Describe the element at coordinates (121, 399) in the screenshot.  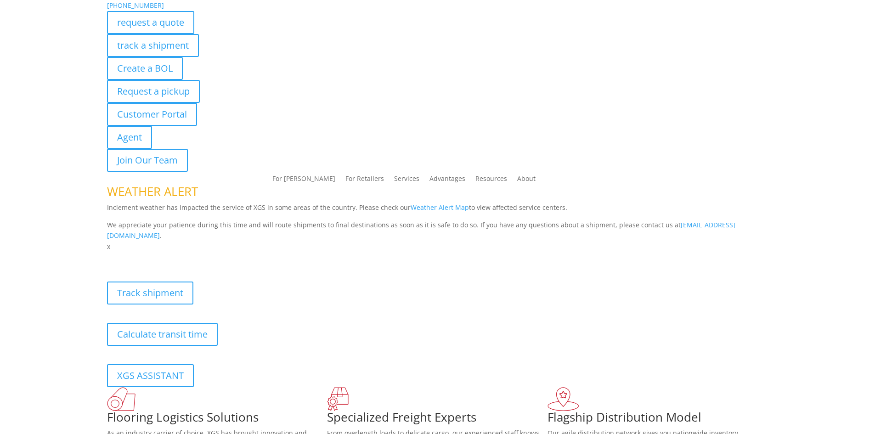
I see `img: xgs-icon-total-supply-chain-intelligence-red` at that location.